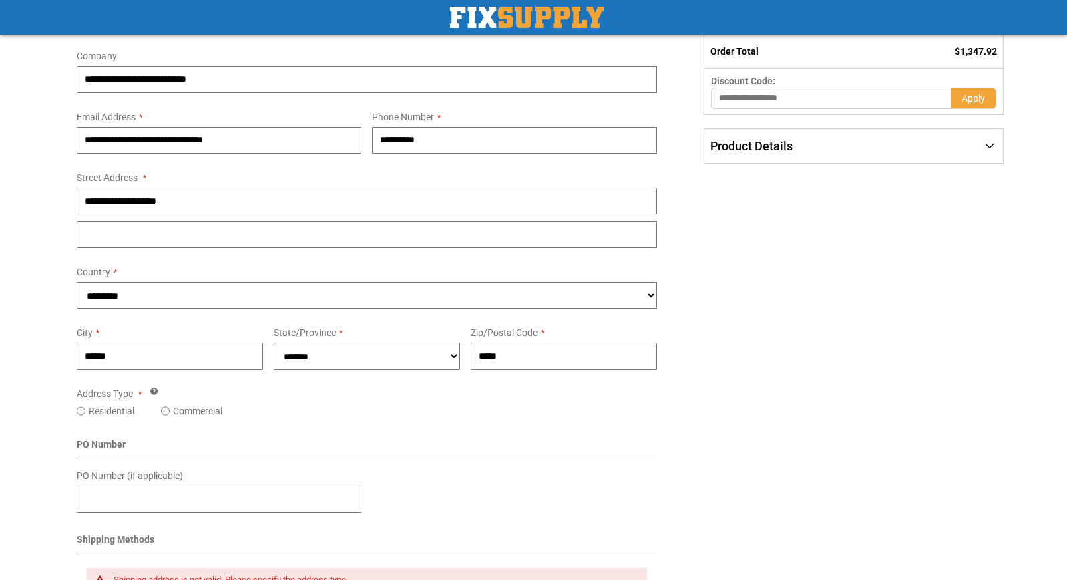 This screenshot has height=580, width=1067. Describe the element at coordinates (527, 17) in the screenshot. I see `a: store logo` at that location.